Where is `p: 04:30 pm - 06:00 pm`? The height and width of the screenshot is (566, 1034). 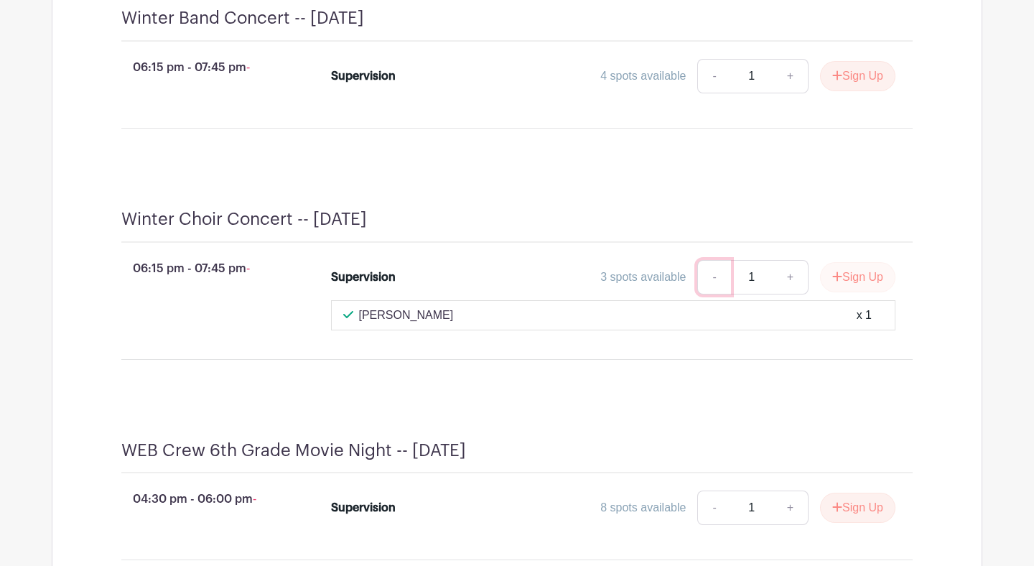 p: 04:30 pm - 06:00 pm is located at coordinates (203, 499).